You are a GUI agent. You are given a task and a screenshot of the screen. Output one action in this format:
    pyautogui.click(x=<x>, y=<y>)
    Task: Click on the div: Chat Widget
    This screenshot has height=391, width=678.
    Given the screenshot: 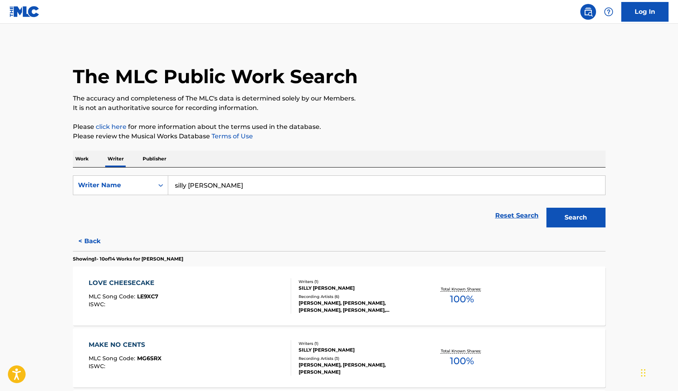 What is the action you would take?
    pyautogui.click(x=659, y=372)
    